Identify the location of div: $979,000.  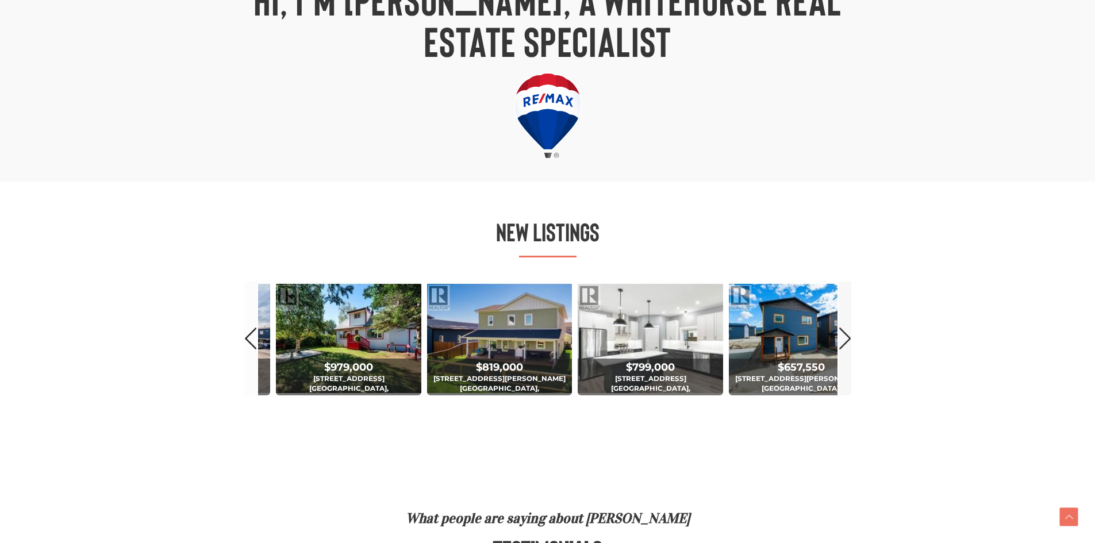
(348, 367).